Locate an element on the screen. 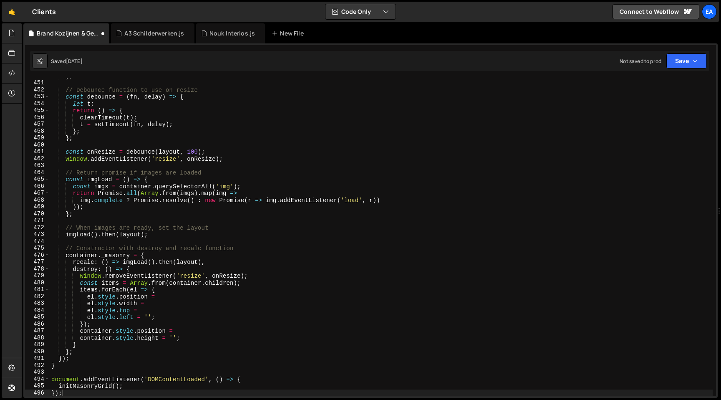  div: 482 is located at coordinates (37, 296).